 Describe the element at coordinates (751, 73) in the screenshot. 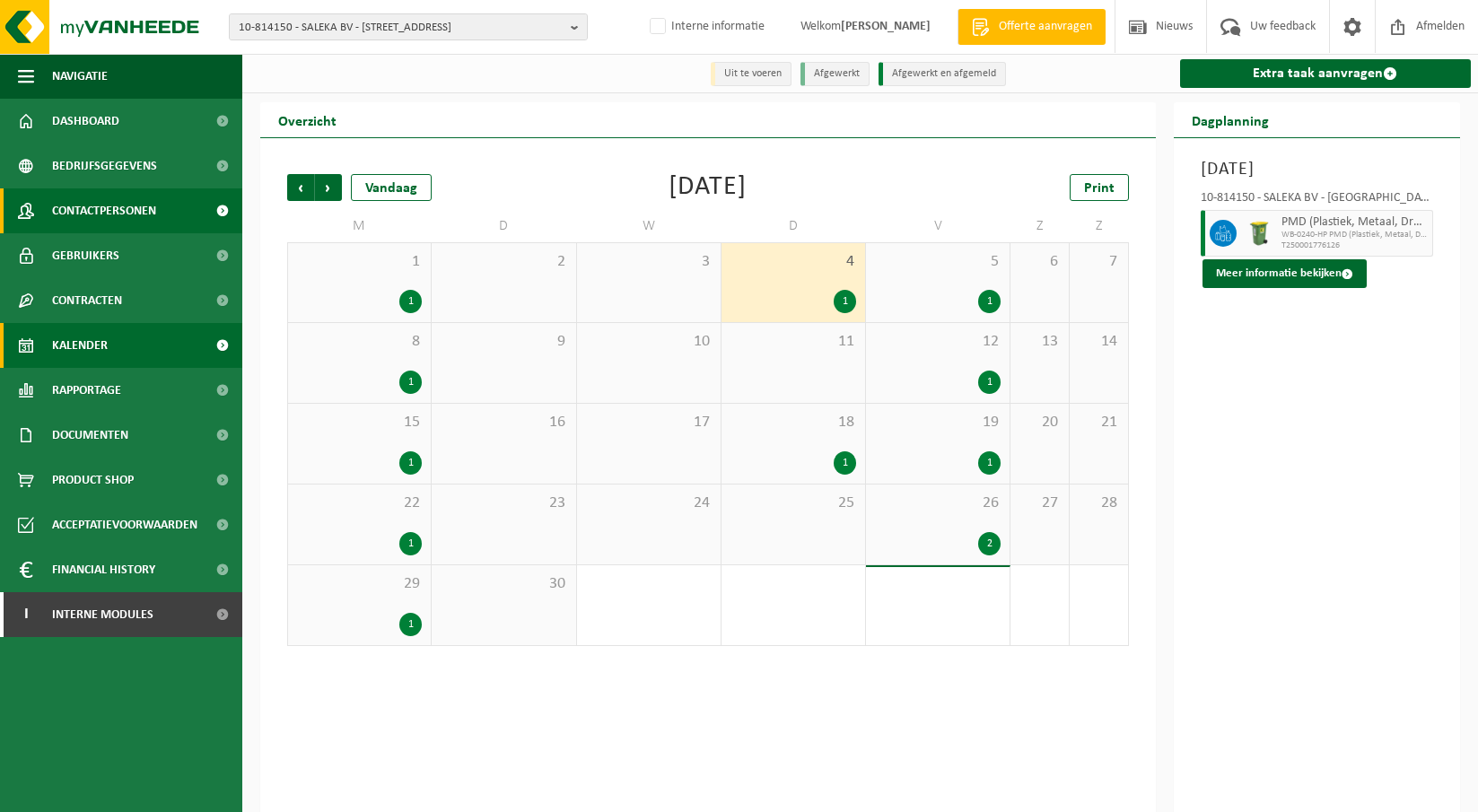

I see `li: Uit te voeren` at that location.